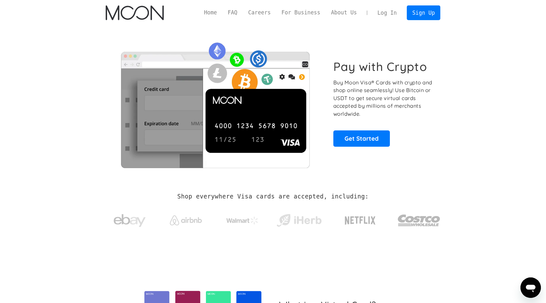 This screenshot has width=546, height=303. I want to click on img: Walmart, so click(242, 220).